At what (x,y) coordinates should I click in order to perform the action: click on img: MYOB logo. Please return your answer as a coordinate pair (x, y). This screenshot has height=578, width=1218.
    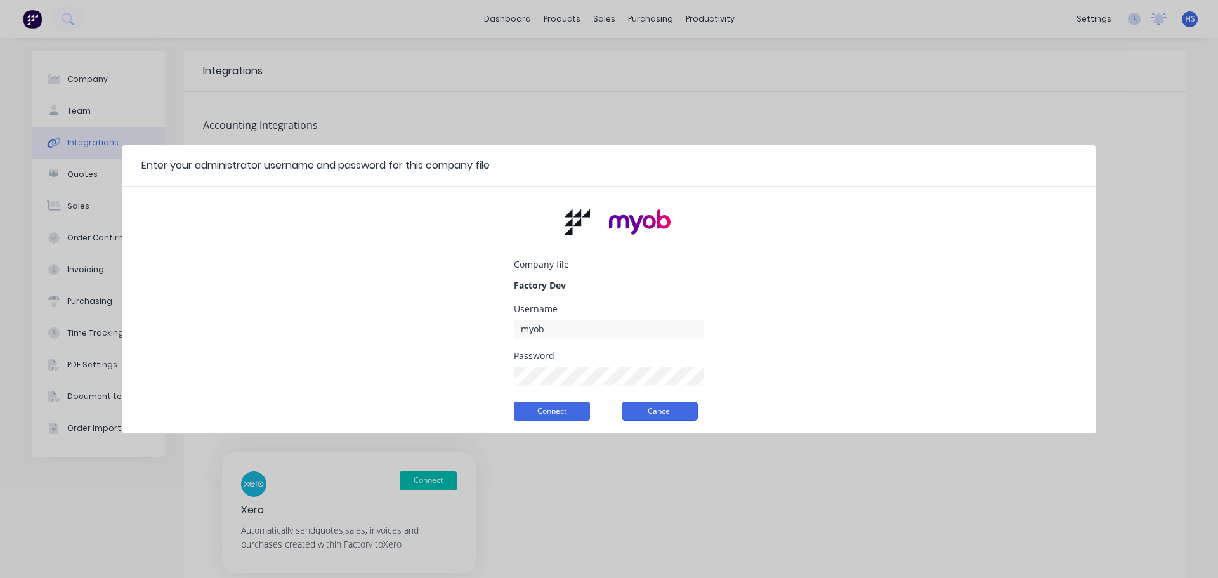
    Looking at the image, I should click on (640, 222).